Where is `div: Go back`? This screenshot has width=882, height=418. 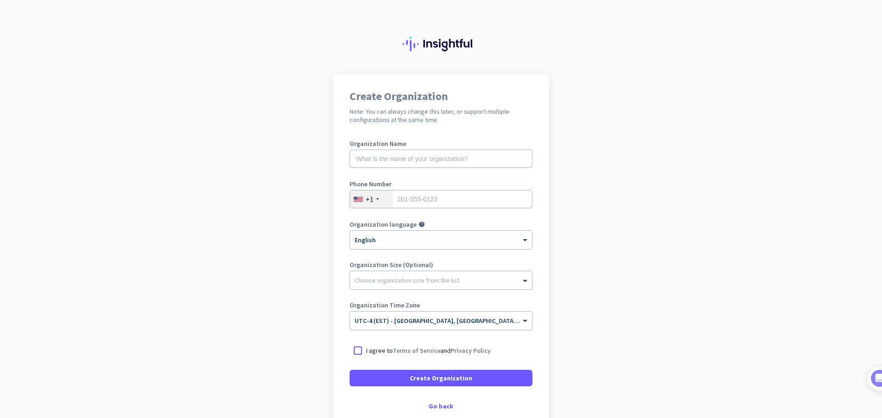 div: Go back is located at coordinates (441, 407).